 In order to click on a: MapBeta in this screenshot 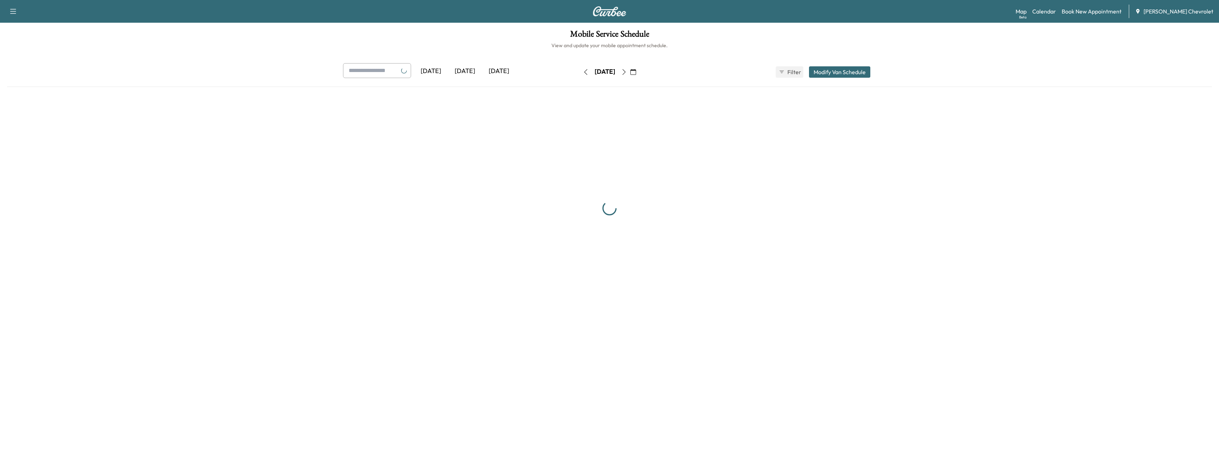, I will do `click(1021, 11)`.